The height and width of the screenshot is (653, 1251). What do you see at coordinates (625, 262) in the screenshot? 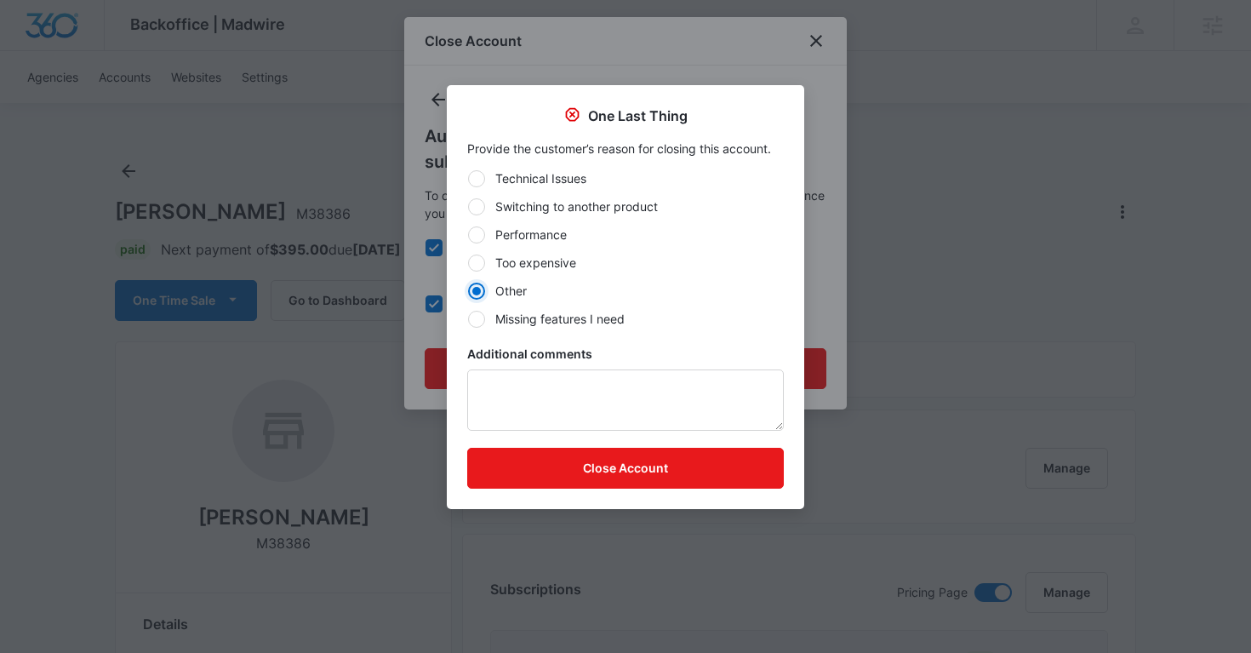
I see `label: Too expensive` at bounding box center [625, 262].